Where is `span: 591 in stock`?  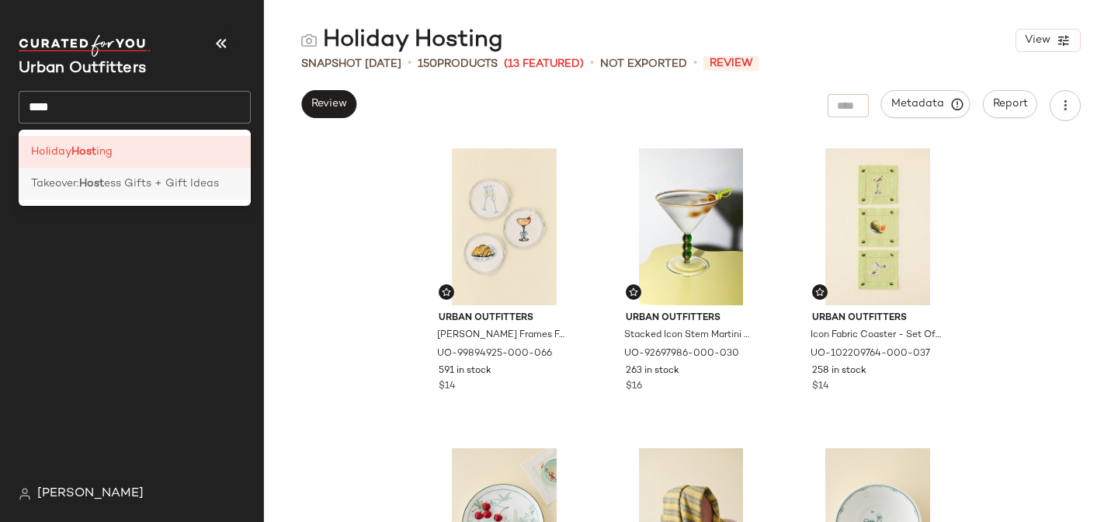 span: 591 in stock is located at coordinates (465, 371).